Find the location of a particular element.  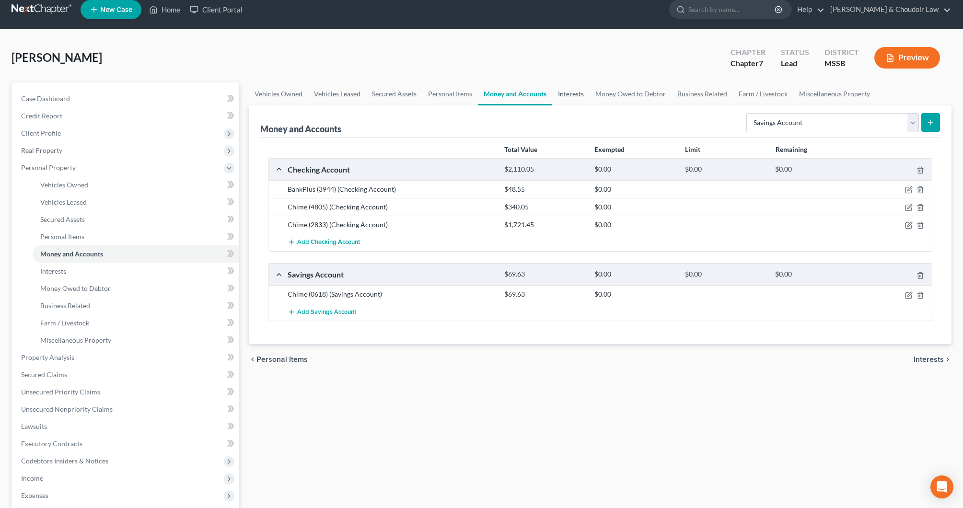

span: Income is located at coordinates (32, 478).